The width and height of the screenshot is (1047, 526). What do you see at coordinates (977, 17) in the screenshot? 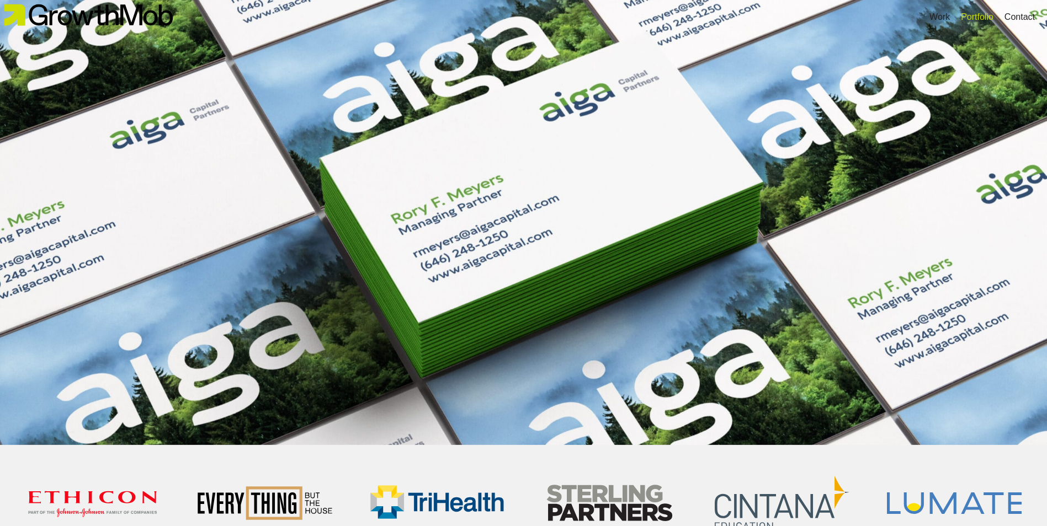
I see `div: Portfolio` at bounding box center [977, 17].